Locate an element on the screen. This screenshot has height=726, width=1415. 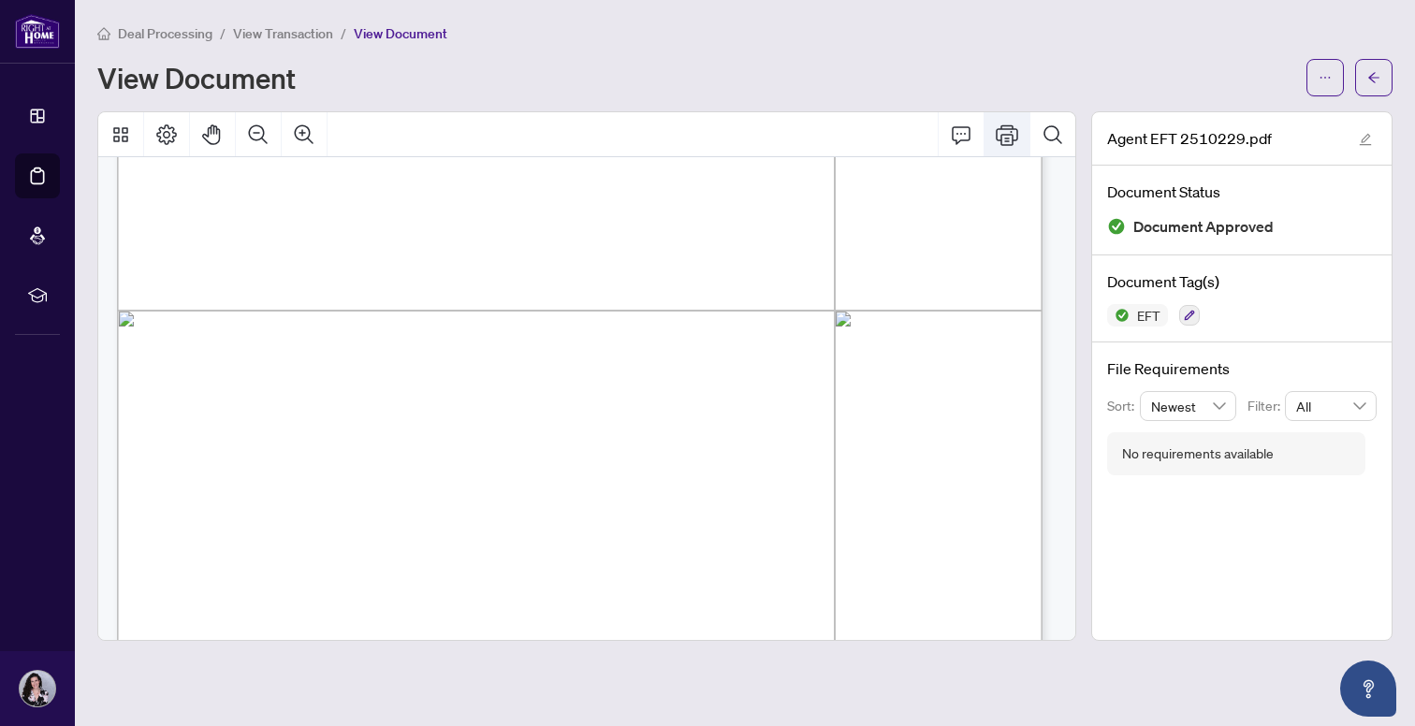
h4: File Requirements is located at coordinates (1242, 369).